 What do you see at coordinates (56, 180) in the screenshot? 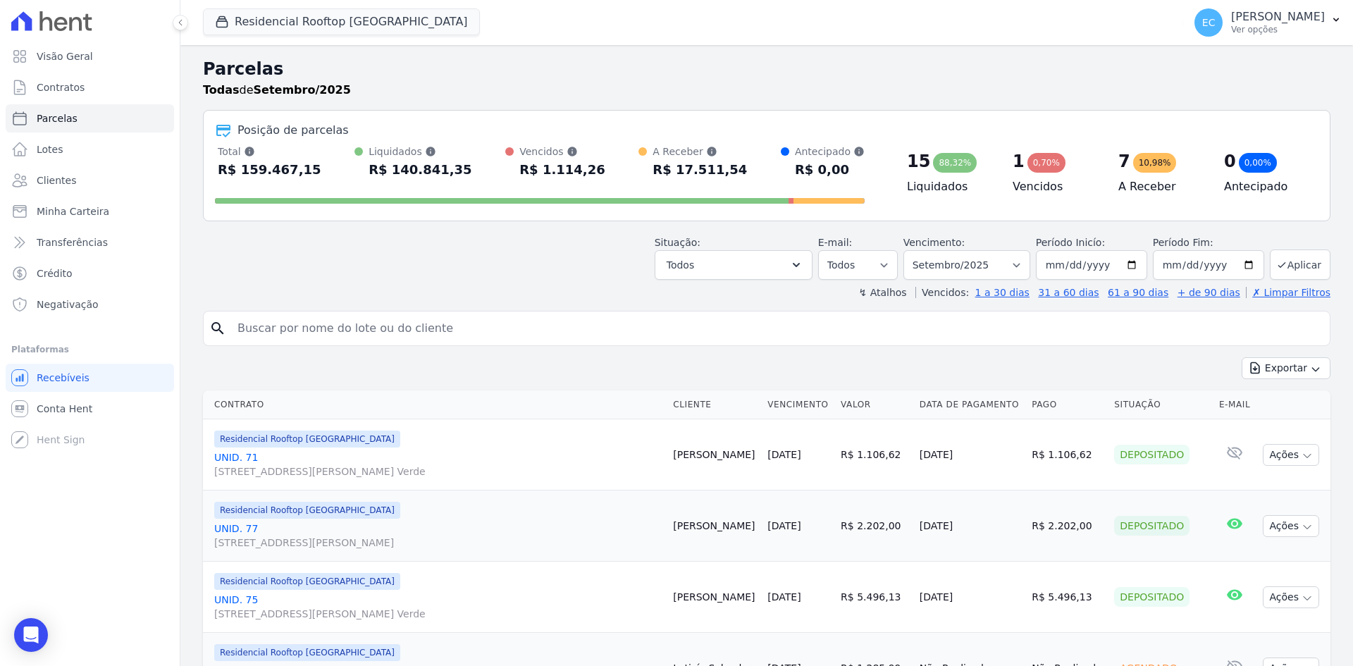
I see `span: Clientes` at bounding box center [56, 180].